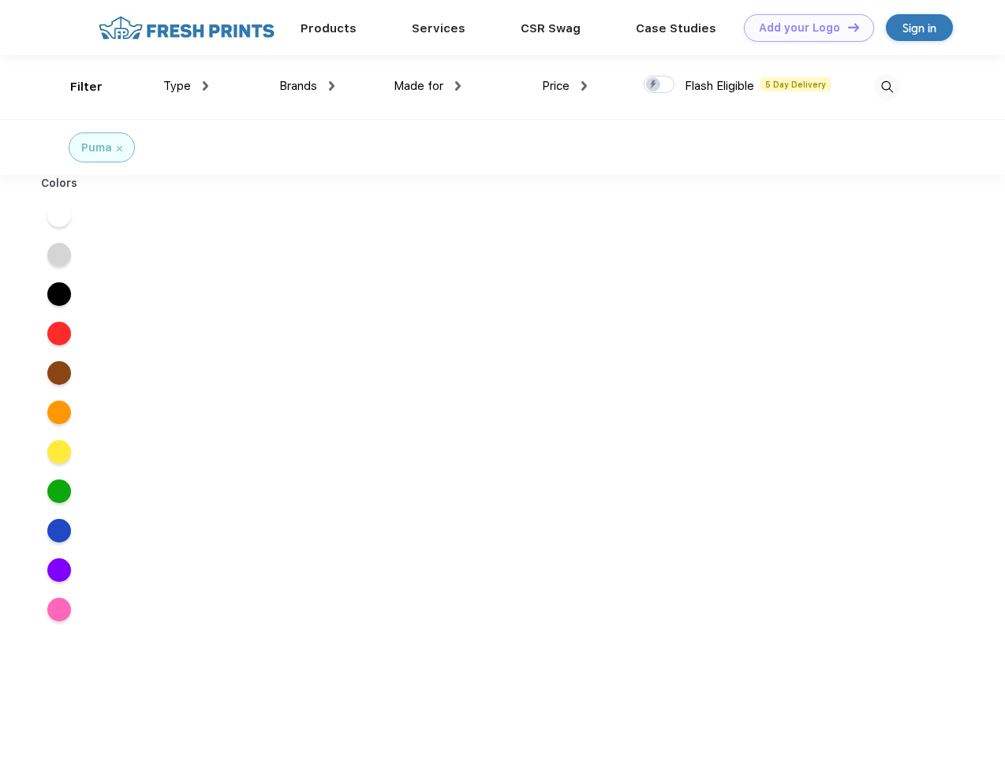  Describe the element at coordinates (919, 28) in the screenshot. I see `div: Sign in` at that location.